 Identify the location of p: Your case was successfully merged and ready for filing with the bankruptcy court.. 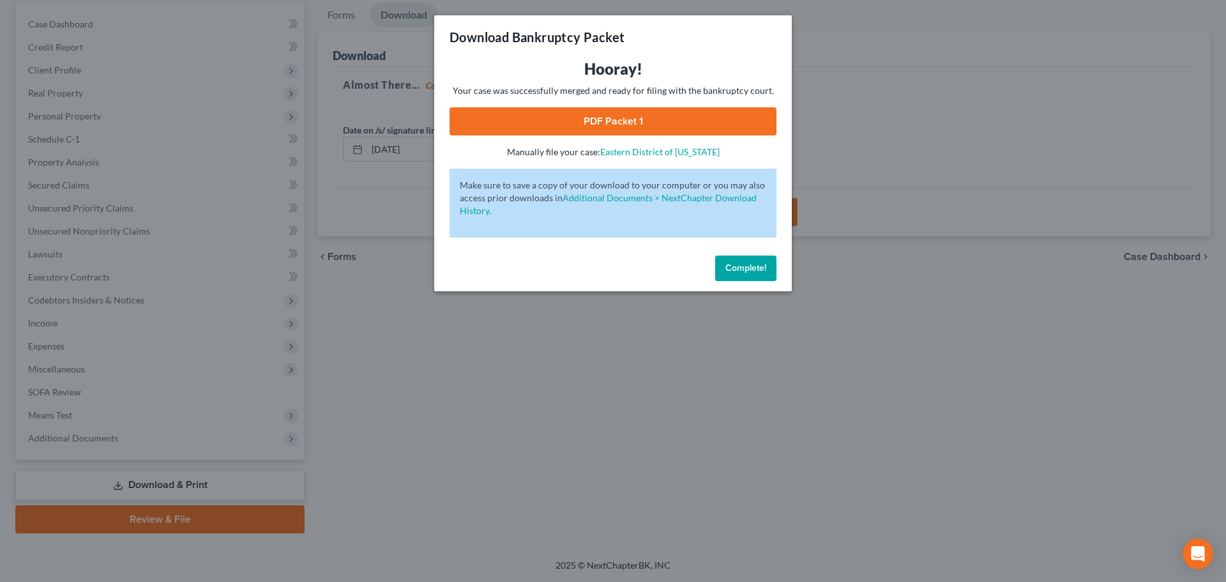
(613, 91).